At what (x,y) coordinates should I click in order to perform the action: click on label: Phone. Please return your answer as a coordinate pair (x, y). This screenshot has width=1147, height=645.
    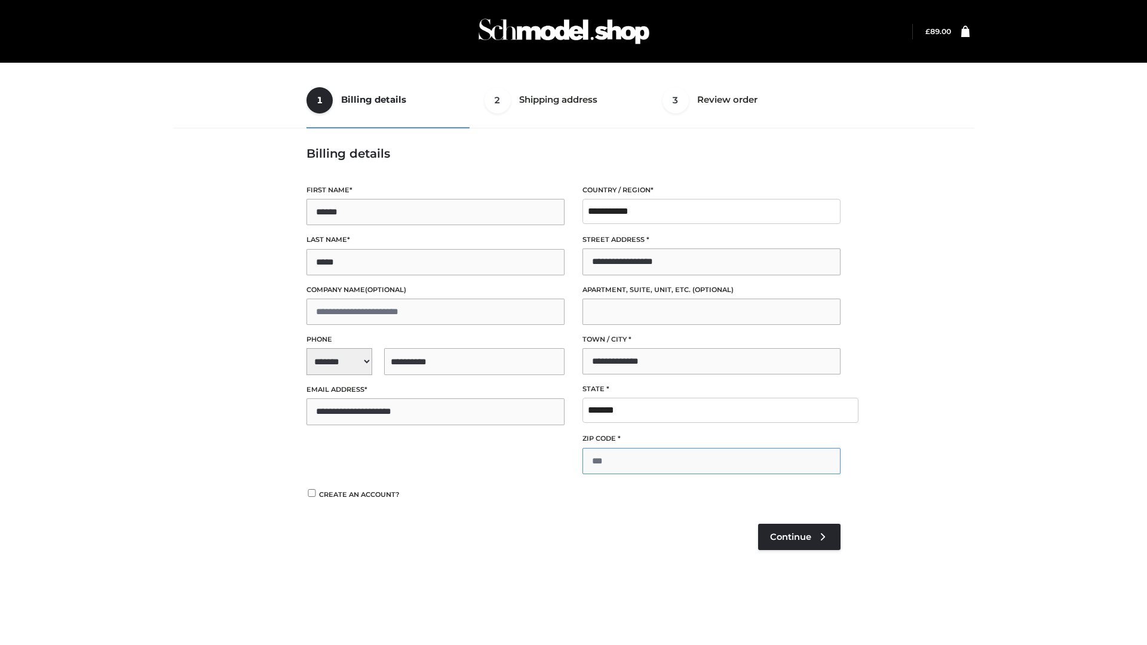
    Looking at the image, I should click on (435, 339).